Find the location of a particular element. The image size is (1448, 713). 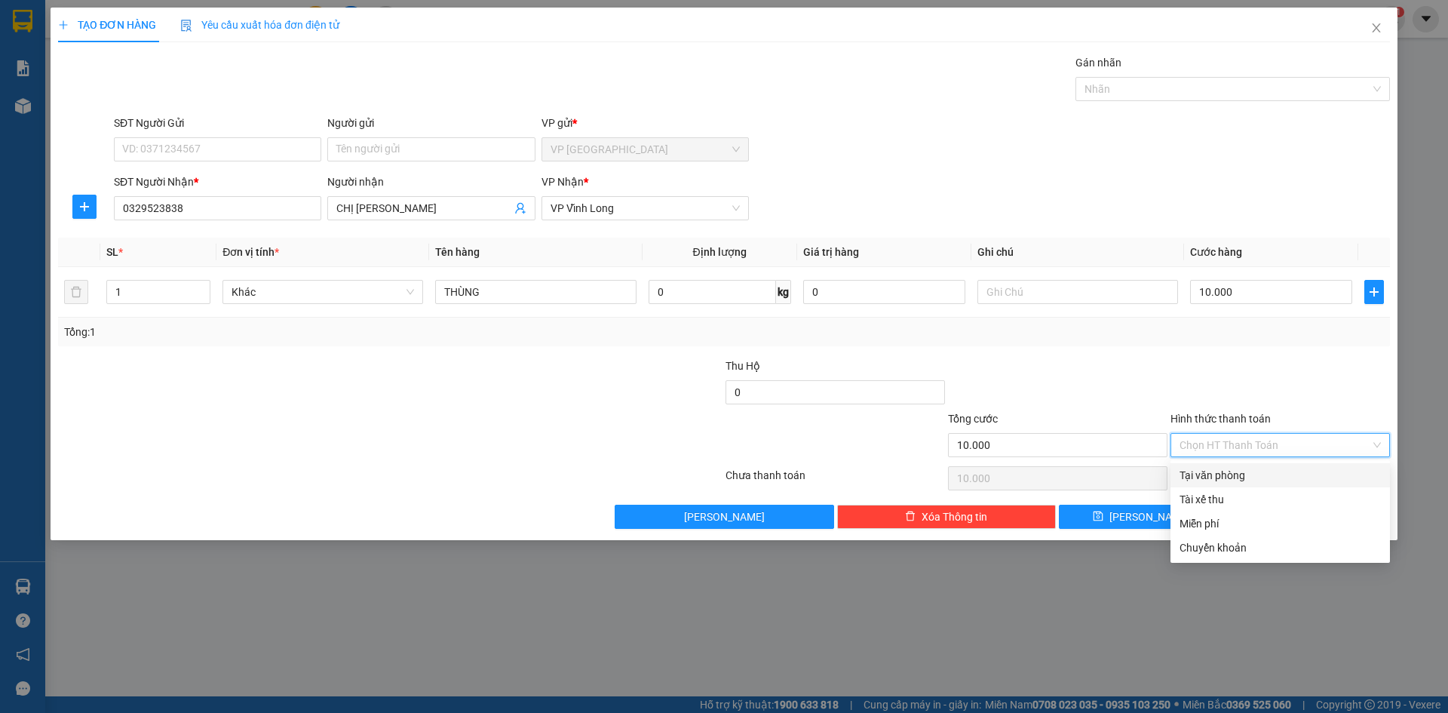

span: Tổng cước is located at coordinates (973, 418).